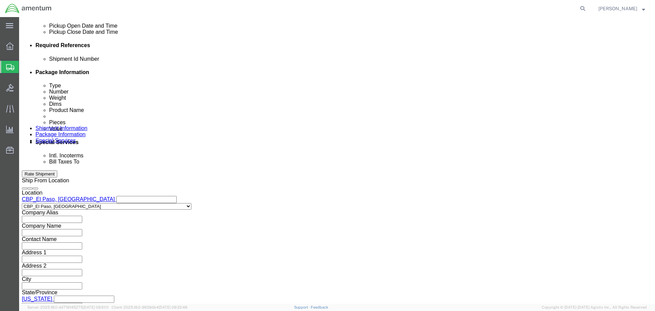 The image size is (655, 311). I want to click on span: Client: 2025.18.0-9839db4, so click(149, 307).